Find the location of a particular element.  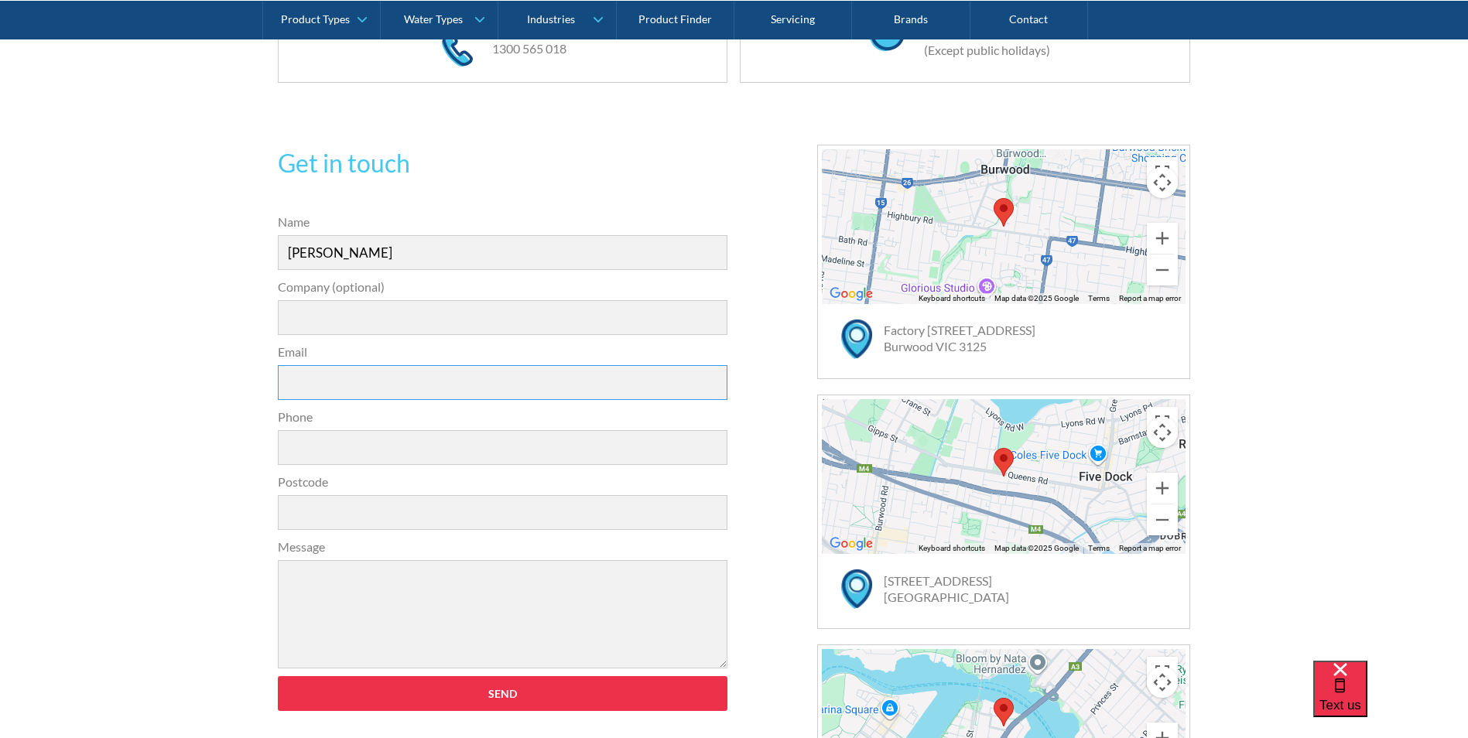

div: Water Types is located at coordinates (433, 19).